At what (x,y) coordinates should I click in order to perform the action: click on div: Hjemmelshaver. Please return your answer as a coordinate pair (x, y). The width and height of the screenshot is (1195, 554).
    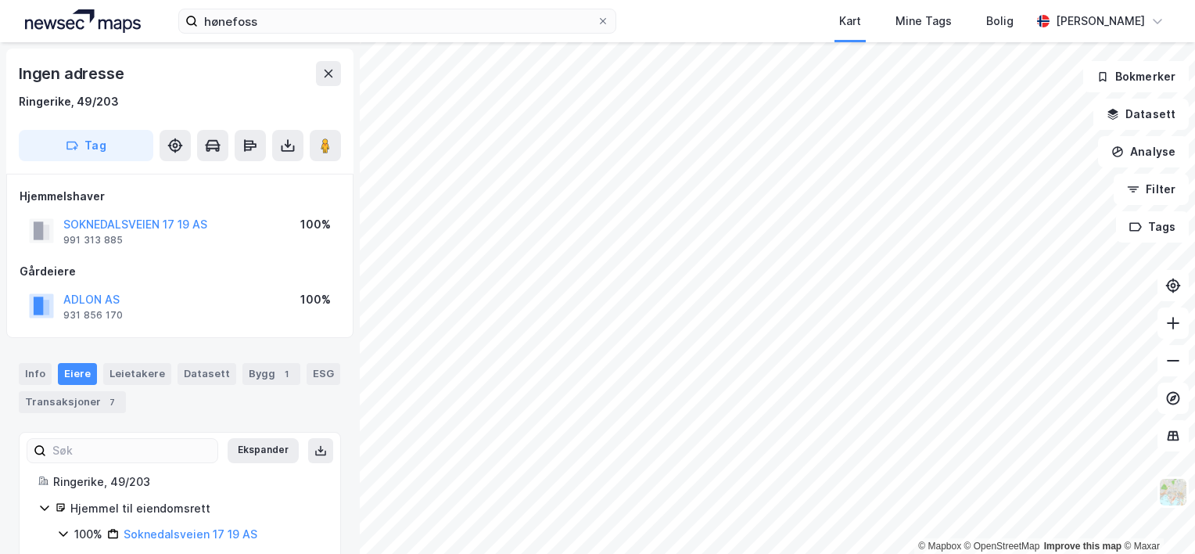
    Looking at the image, I should click on (180, 196).